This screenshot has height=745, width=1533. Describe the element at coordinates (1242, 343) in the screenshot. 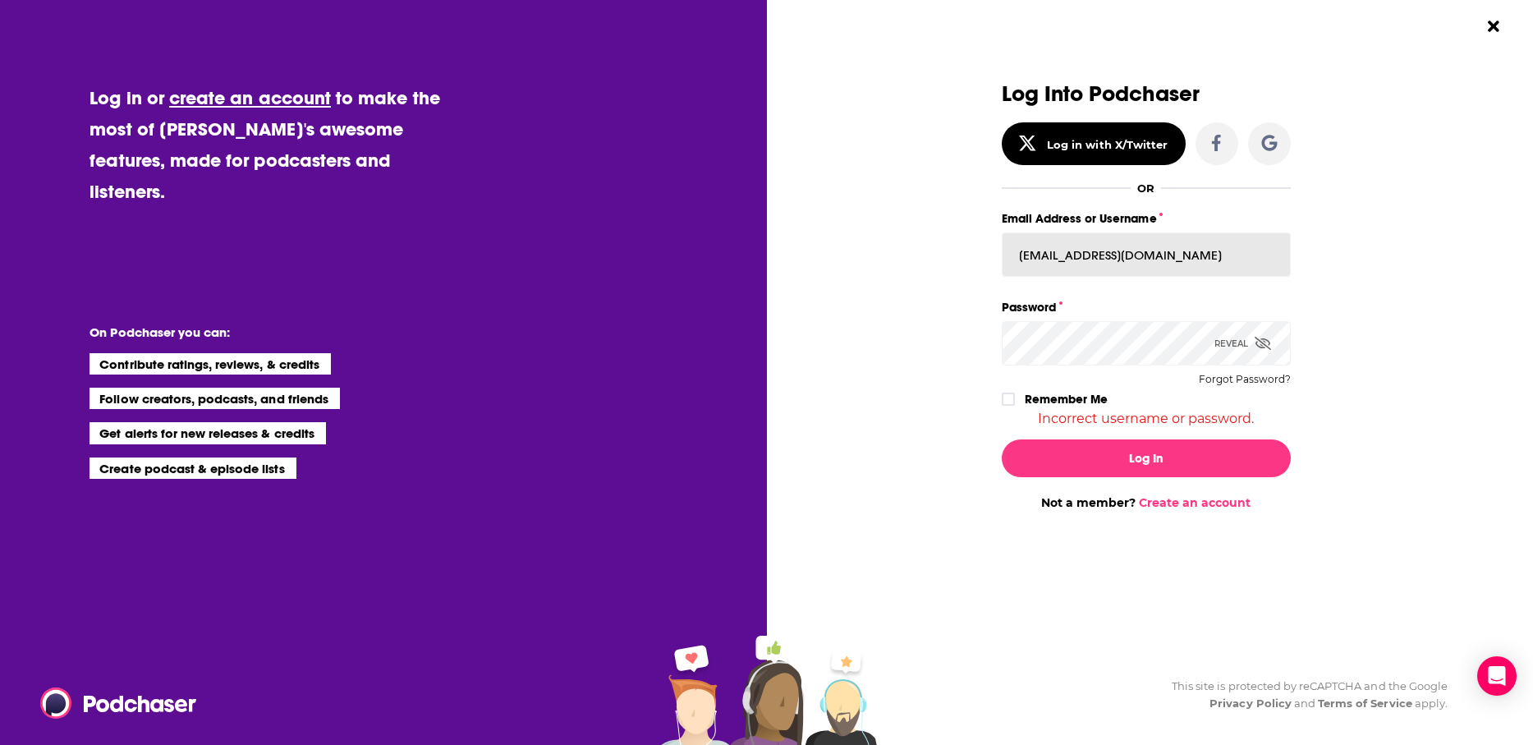

I see `div: Reveal` at that location.